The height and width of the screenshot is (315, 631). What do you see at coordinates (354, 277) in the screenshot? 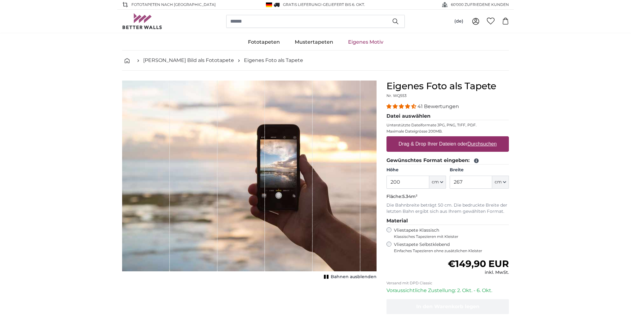
I see `span: Bahnen ausblenden` at bounding box center [354, 277].